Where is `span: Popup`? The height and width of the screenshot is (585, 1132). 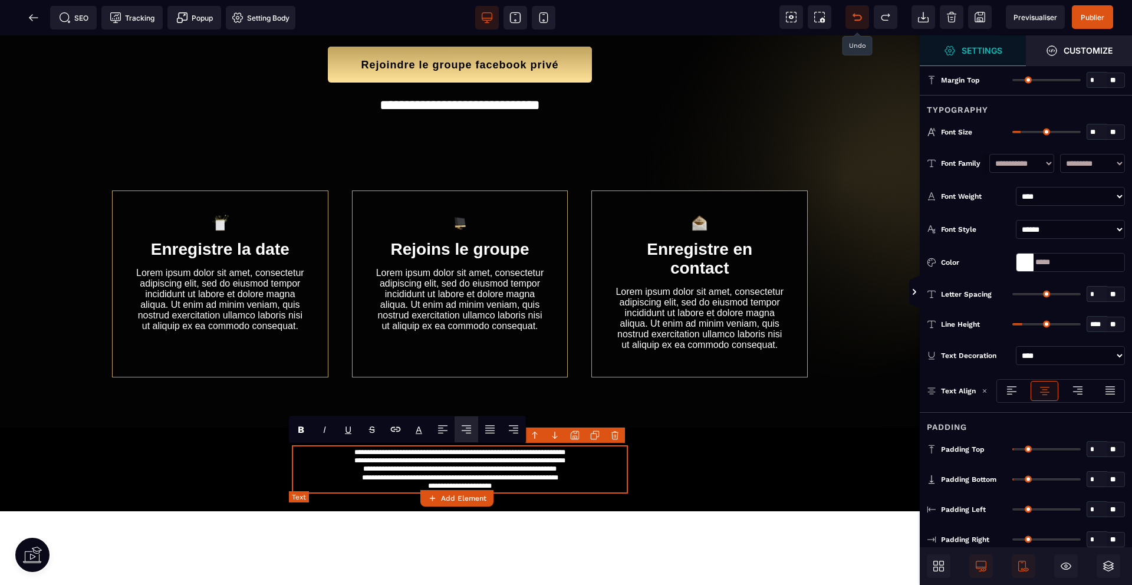 span: Popup is located at coordinates (195, 18).